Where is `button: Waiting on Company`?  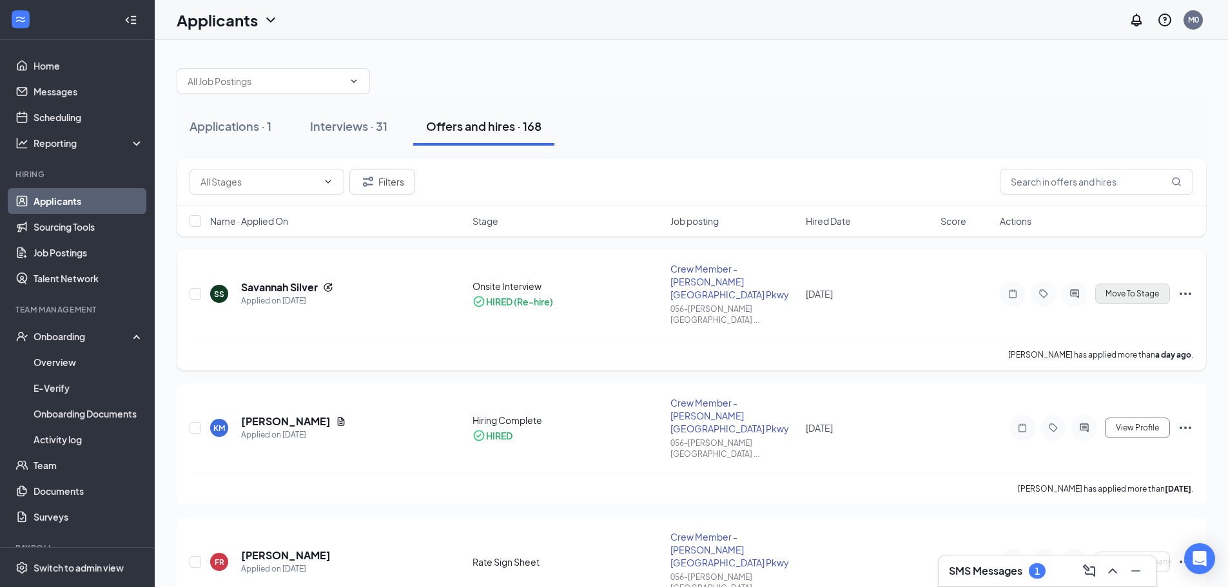 button: Waiting on Company is located at coordinates (1132, 562).